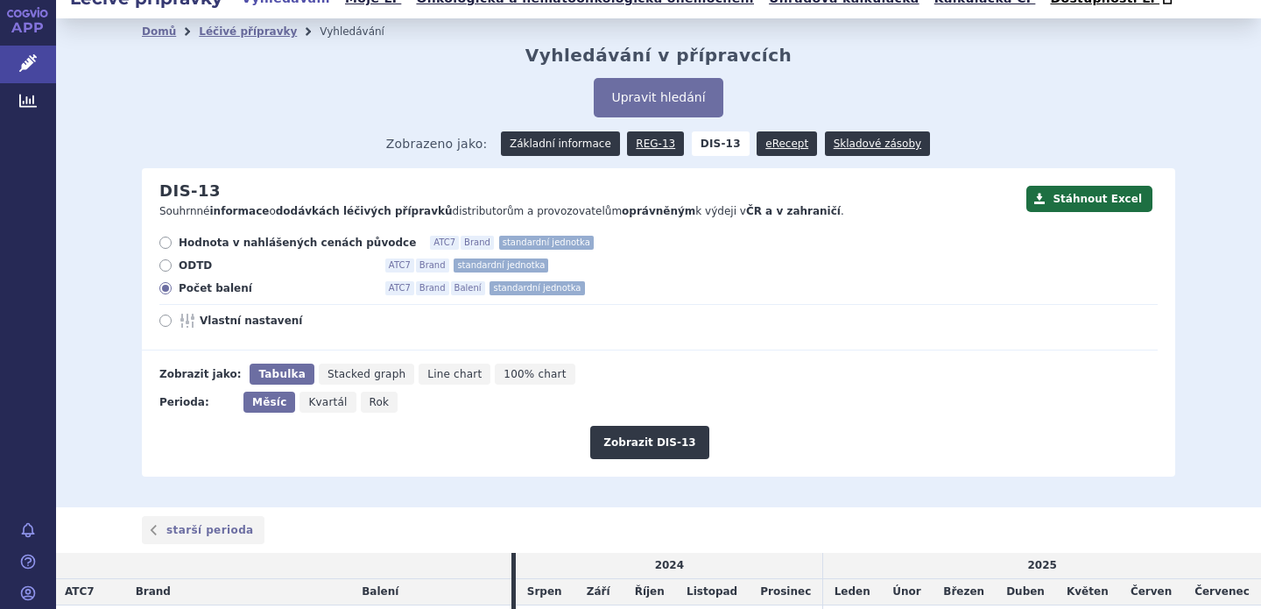 This screenshot has width=1261, height=609. I want to click on td: Říjen, so click(649, 592).